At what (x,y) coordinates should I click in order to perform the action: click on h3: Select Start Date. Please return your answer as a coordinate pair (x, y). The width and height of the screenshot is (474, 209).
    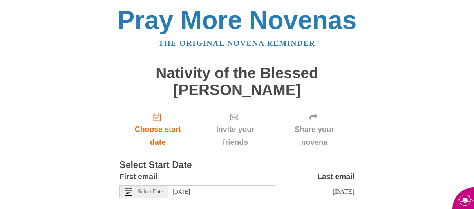
    Looking at the image, I should click on (237, 165).